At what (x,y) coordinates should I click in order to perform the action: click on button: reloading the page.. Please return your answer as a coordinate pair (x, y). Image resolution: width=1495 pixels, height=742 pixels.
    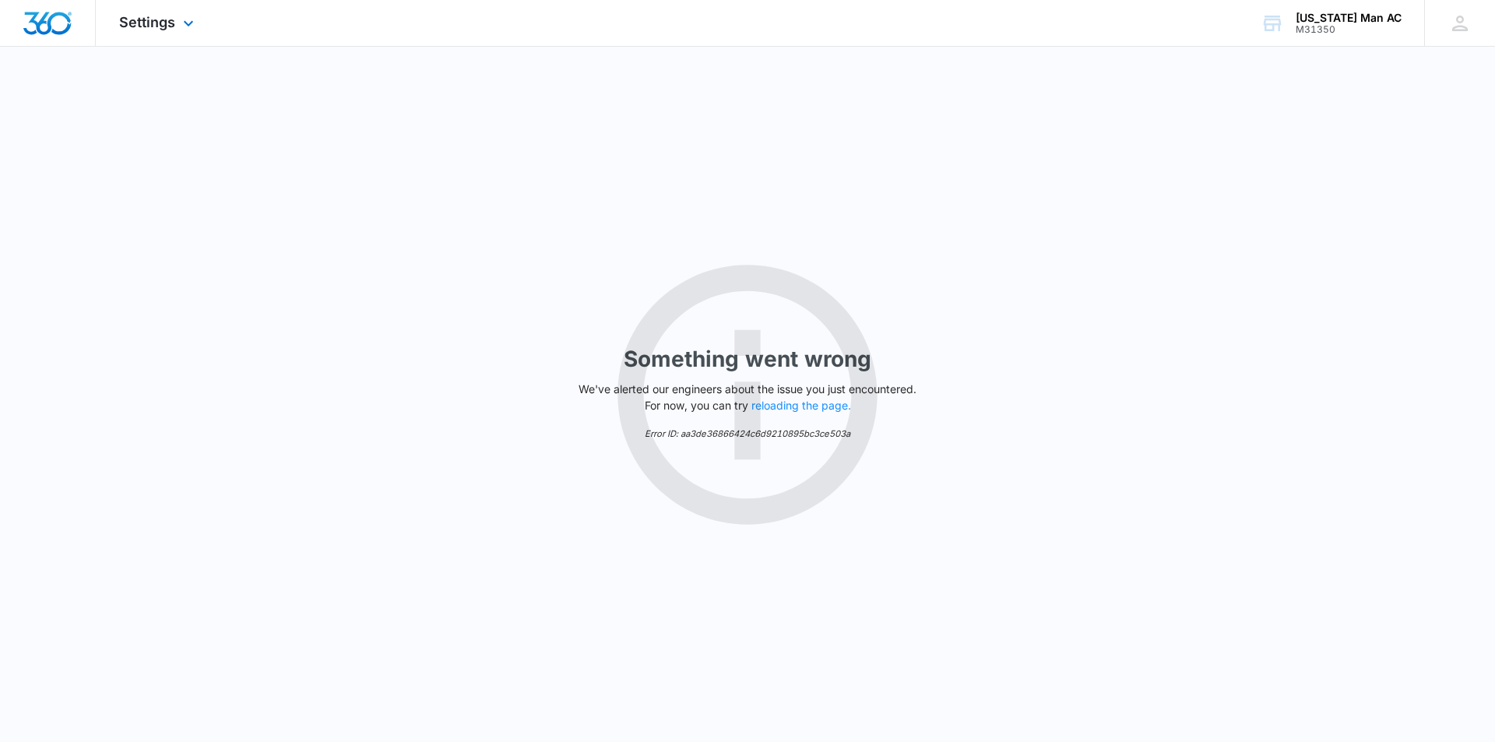
    Looking at the image, I should click on (801, 406).